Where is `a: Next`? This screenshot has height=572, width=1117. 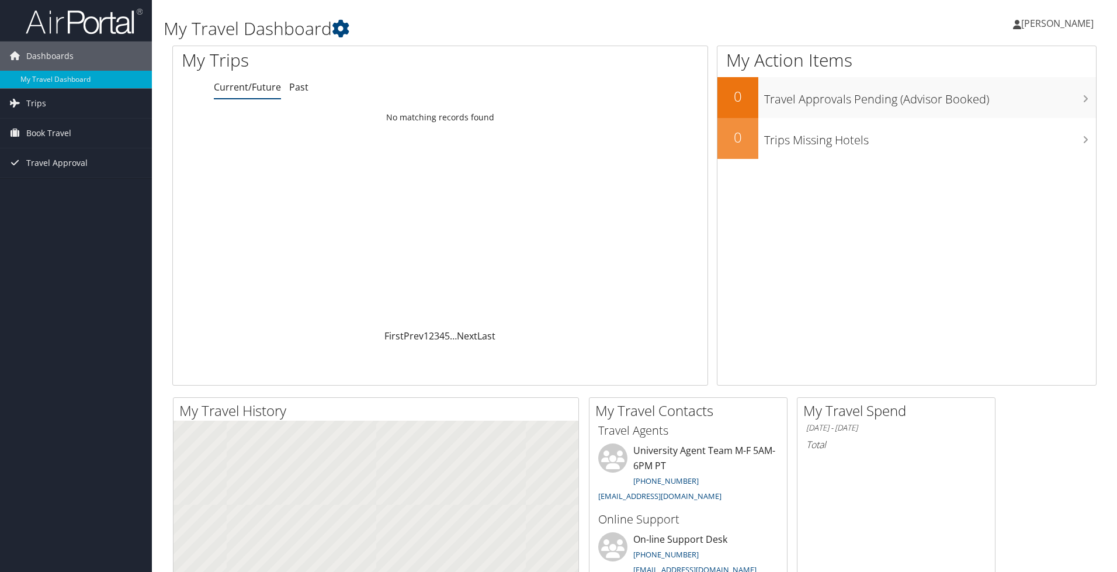
a: Next is located at coordinates (467, 336).